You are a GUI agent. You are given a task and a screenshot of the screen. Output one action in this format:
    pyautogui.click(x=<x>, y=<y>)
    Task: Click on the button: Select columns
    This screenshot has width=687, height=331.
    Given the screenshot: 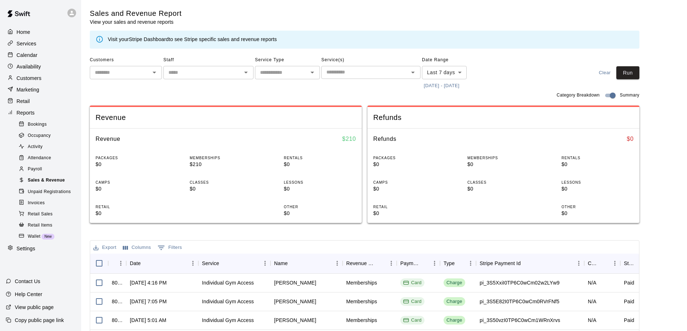 What is the action you would take?
    pyautogui.click(x=137, y=248)
    